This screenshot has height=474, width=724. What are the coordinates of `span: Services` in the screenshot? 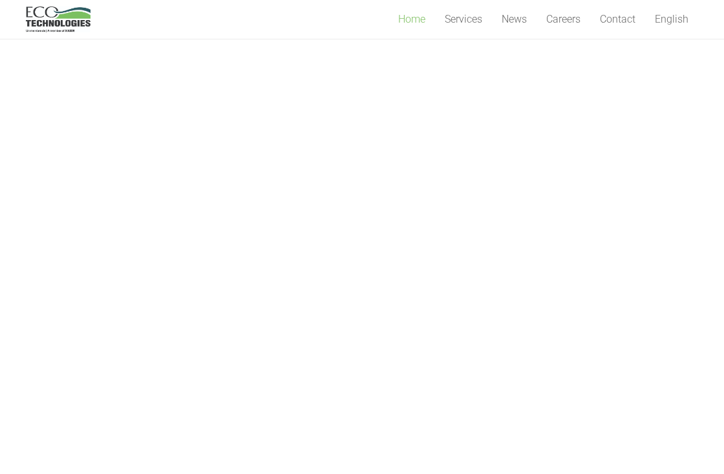 It's located at (463, 19).